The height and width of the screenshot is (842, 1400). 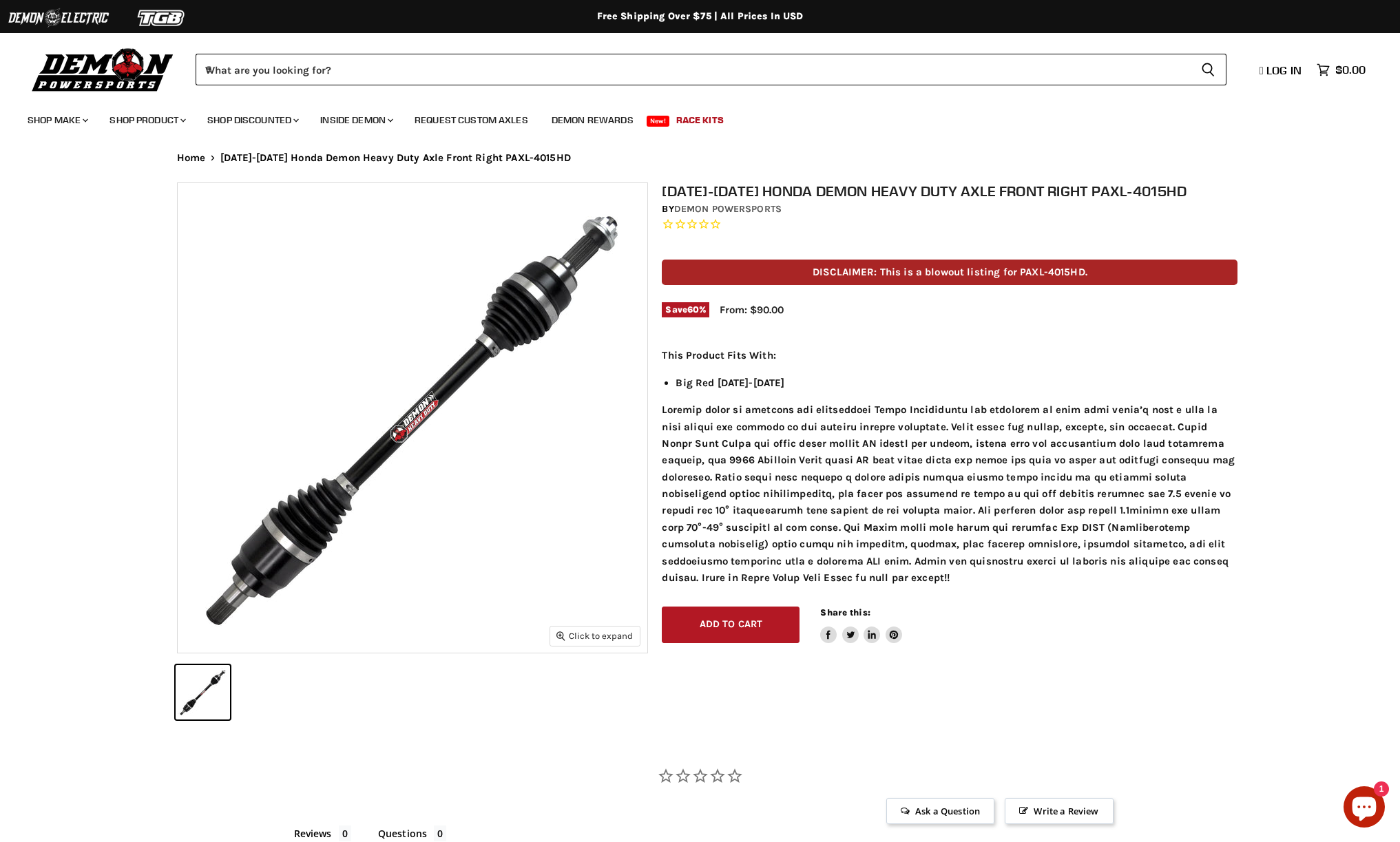 I want to click on div: by, so click(x=950, y=210).